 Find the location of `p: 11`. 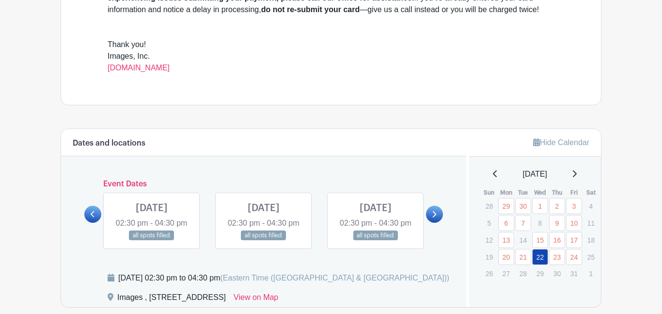

p: 11 is located at coordinates (591, 223).